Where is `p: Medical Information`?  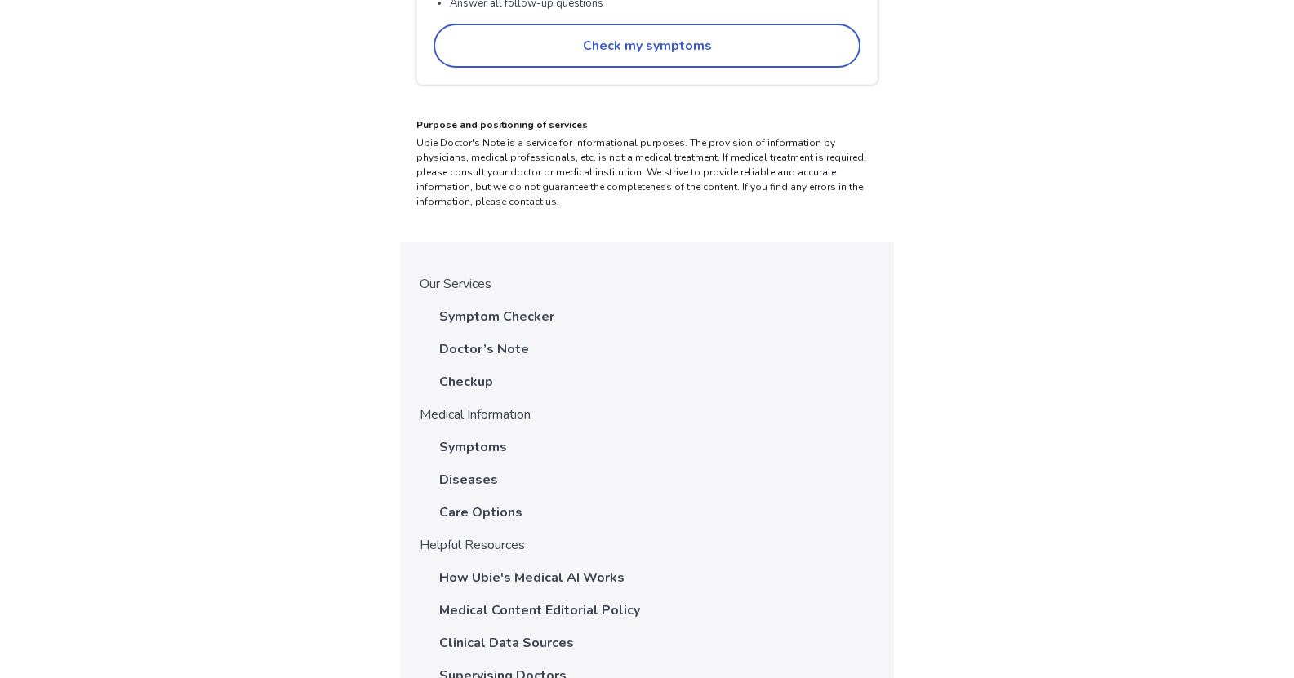 p: Medical Information is located at coordinates (647, 415).